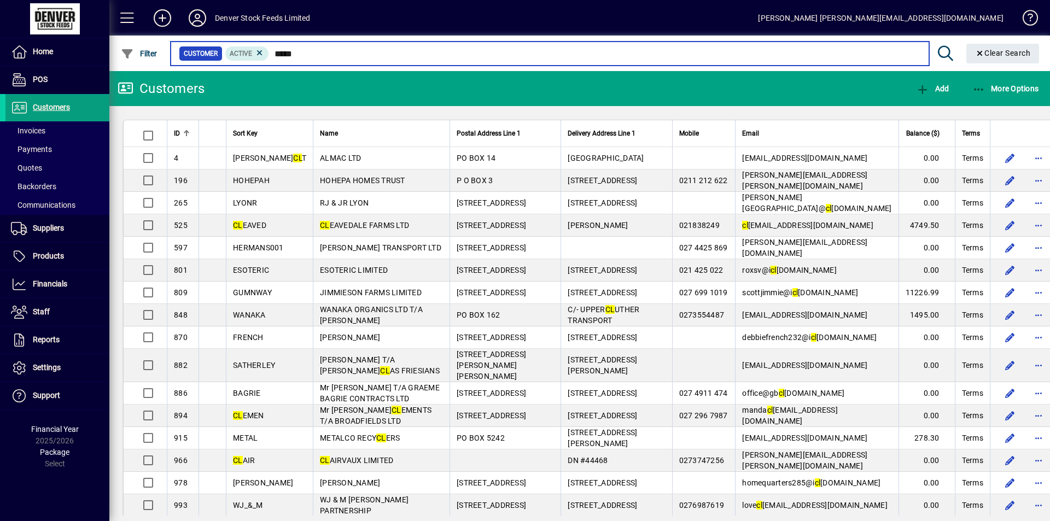 This screenshot has width=1050, height=521. What do you see at coordinates (371, 293) in the screenshot?
I see `span: JIMMIESON FARMS LIMITED` at bounding box center [371, 293].